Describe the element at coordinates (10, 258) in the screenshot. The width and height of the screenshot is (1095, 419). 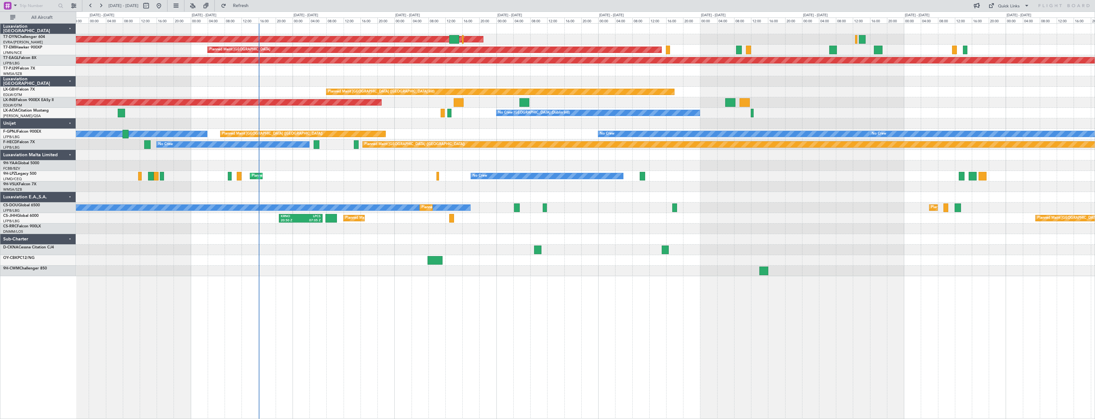
I see `span: OY-CBK` at that location.